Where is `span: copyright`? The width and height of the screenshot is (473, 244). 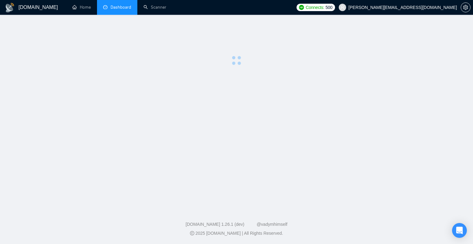 span: copyright is located at coordinates (192, 233).